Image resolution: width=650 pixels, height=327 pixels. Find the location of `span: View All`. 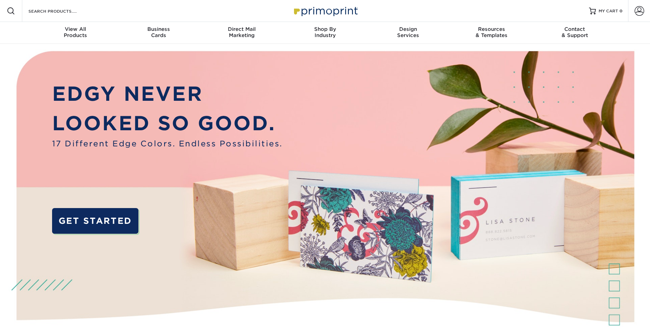

span: View All is located at coordinates (75, 29).